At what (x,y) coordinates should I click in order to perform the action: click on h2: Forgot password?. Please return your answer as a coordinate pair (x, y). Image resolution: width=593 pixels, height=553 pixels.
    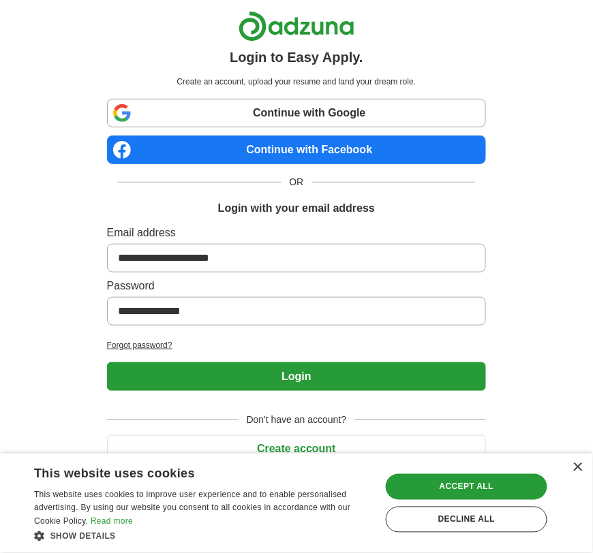
    Looking at the image, I should click on (296, 345).